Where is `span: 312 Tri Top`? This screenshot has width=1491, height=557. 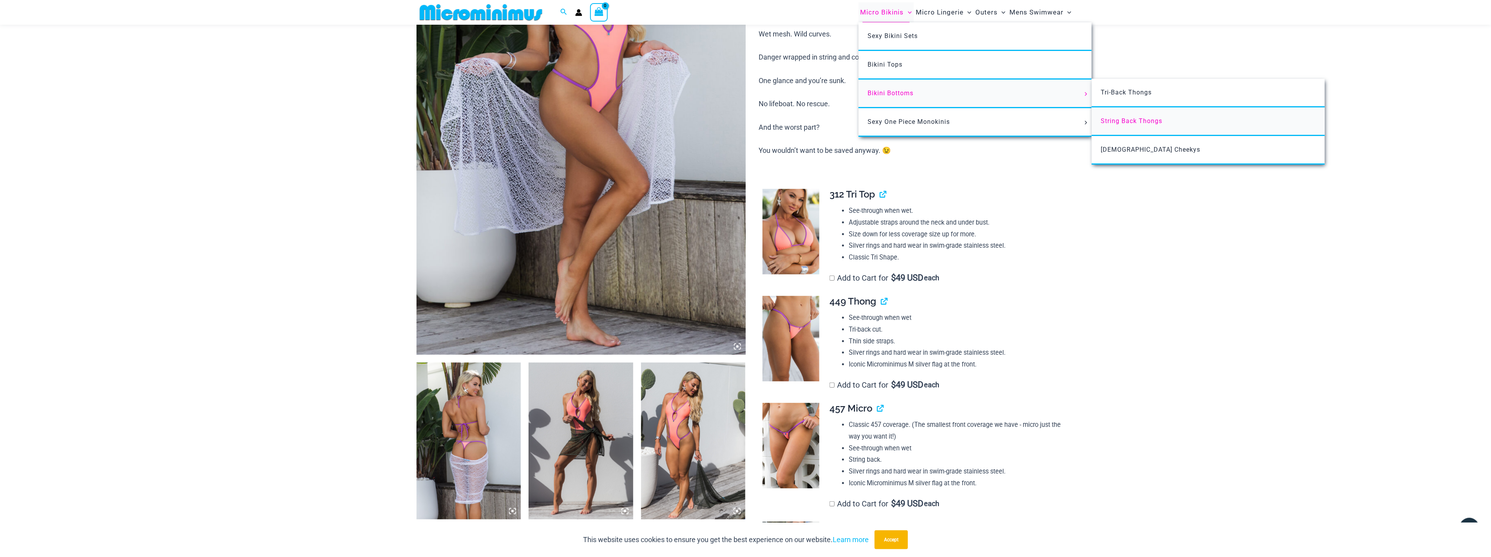 span: 312 Tri Top is located at coordinates (852, 194).